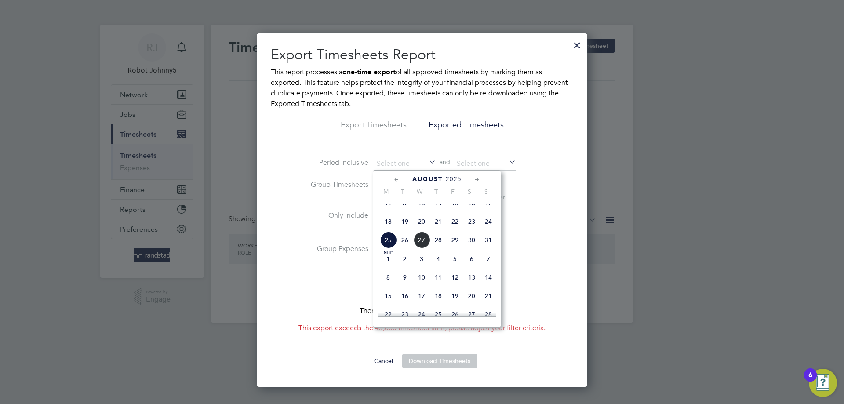 Image resolution: width=844 pixels, height=404 pixels. What do you see at coordinates (405, 277) in the screenshot?
I see `span: 9` at bounding box center [405, 277].